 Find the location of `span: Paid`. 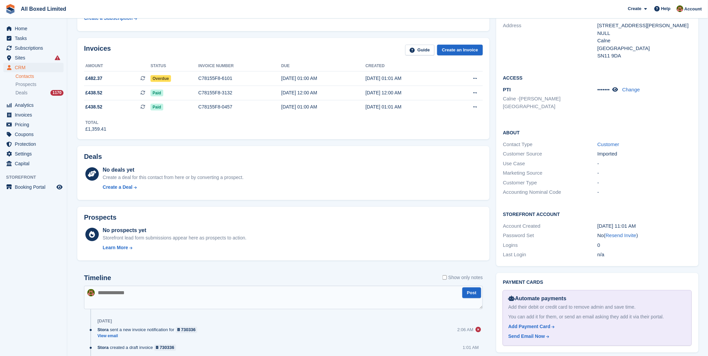

span: Paid is located at coordinates (157, 107).